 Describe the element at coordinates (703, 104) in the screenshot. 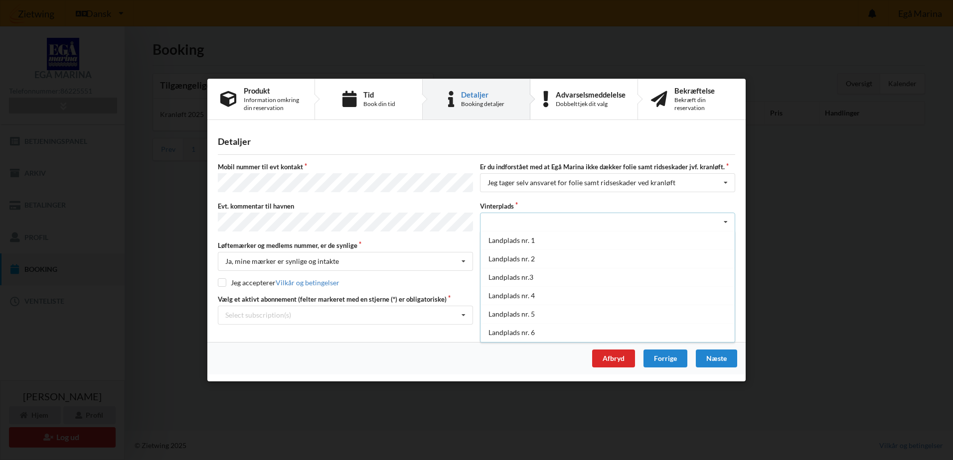

I see `div: Bekræft din reservation` at that location.